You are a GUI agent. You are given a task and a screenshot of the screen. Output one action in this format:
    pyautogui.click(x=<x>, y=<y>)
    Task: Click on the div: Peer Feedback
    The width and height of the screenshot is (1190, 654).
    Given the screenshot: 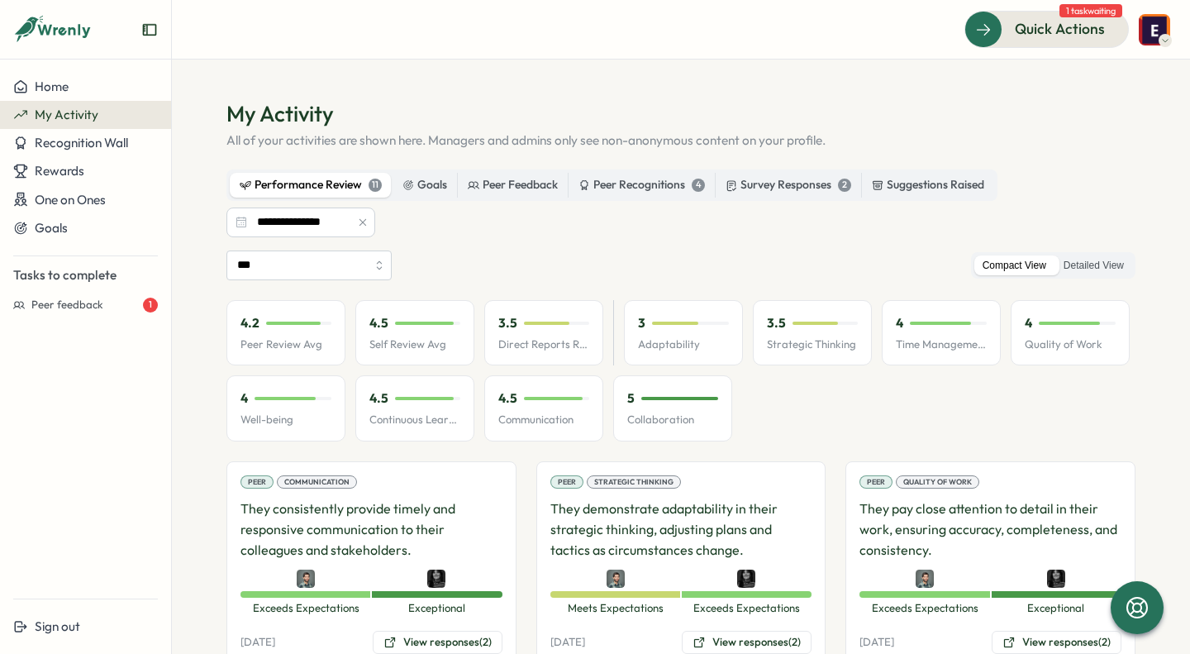 What is the action you would take?
    pyautogui.click(x=513, y=185)
    